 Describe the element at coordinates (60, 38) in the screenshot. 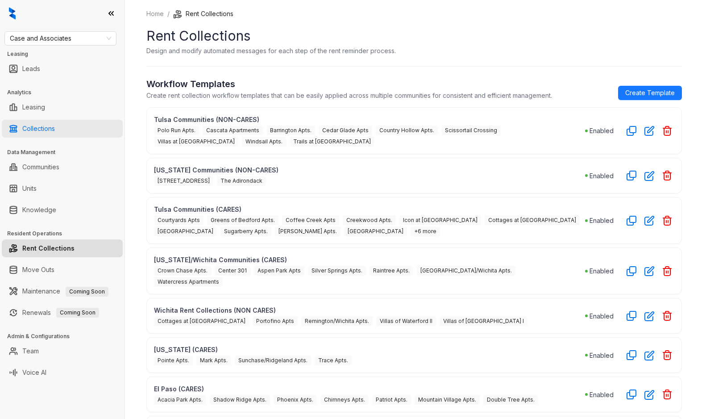

I see `span: Case and Associates` at that location.